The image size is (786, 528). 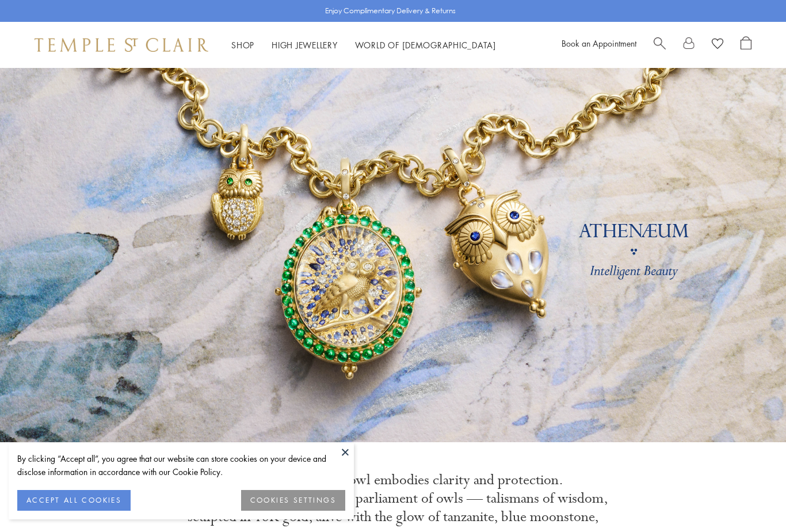 I want to click on a: Open Shopping Bag, so click(x=746, y=45).